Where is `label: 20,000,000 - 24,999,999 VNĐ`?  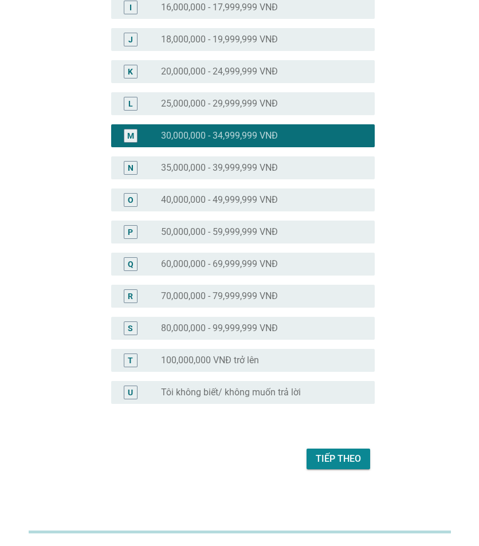
label: 20,000,000 - 24,999,999 VNĐ is located at coordinates (219, 72).